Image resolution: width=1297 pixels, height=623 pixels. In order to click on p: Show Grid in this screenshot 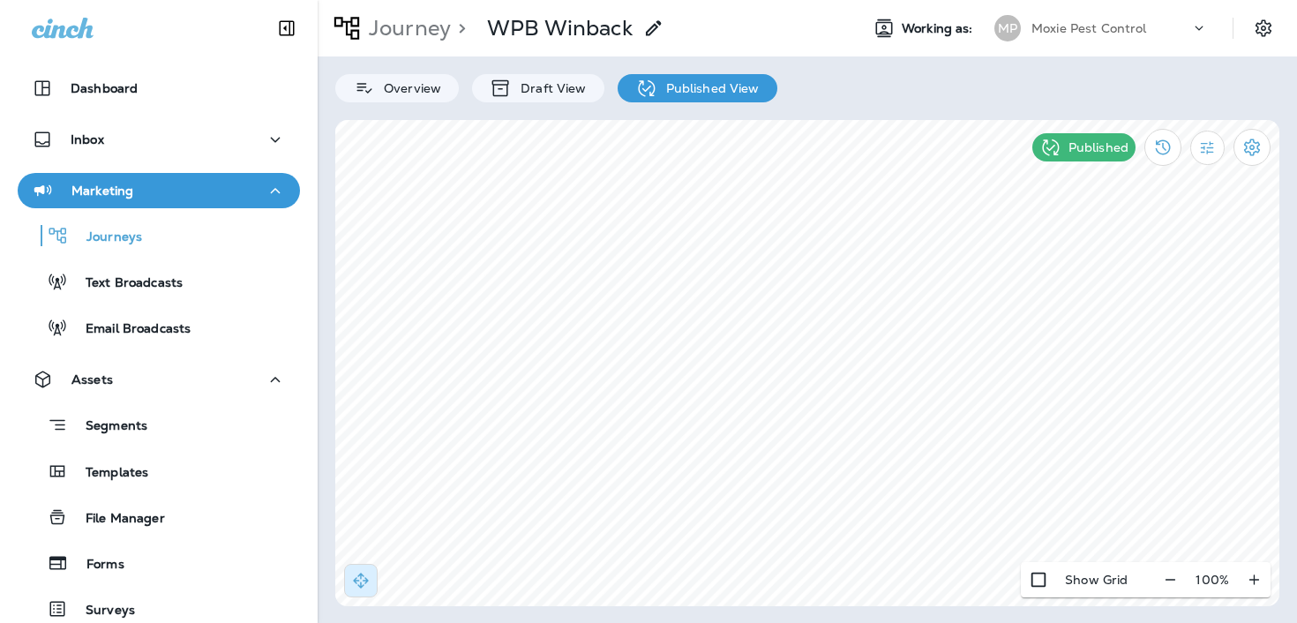, I will do `click(1096, 580)`.